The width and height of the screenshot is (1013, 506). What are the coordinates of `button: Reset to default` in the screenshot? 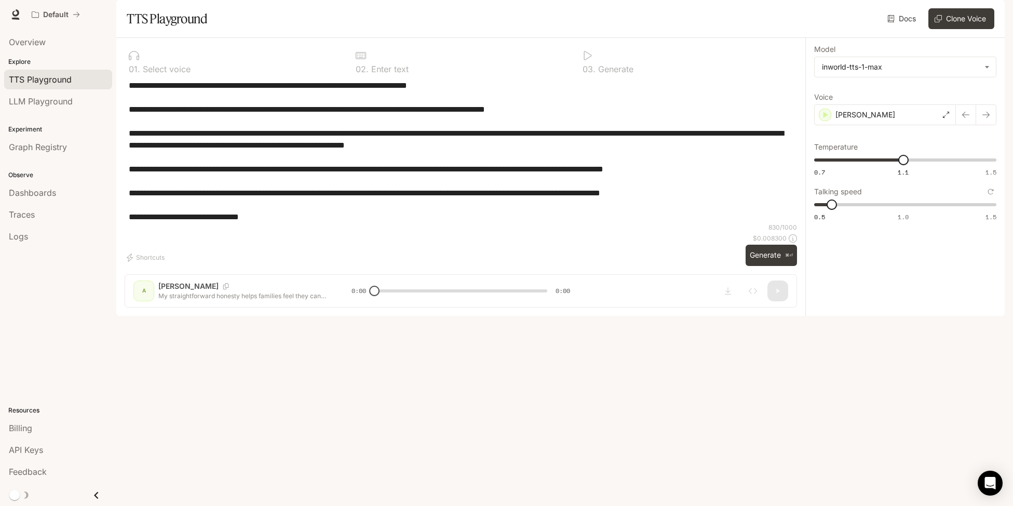 It's located at (991, 192).